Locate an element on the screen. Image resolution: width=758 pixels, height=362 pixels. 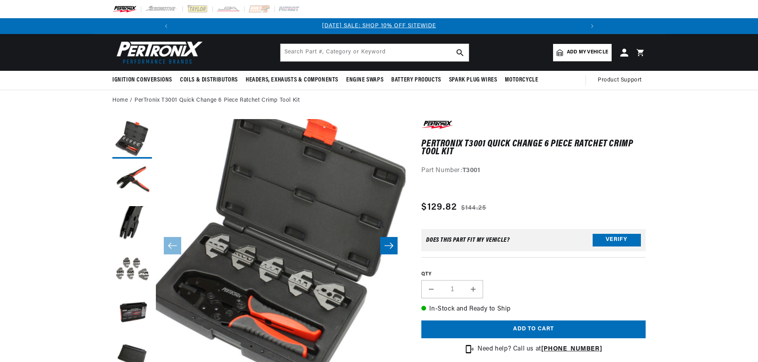
button: Load image 5 in gallery view is located at coordinates (132, 313).